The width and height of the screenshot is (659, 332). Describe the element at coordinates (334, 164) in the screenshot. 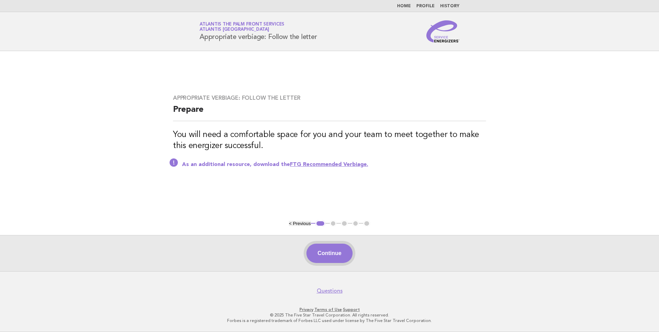

I see `p: As an additional resource, download the` at that location.